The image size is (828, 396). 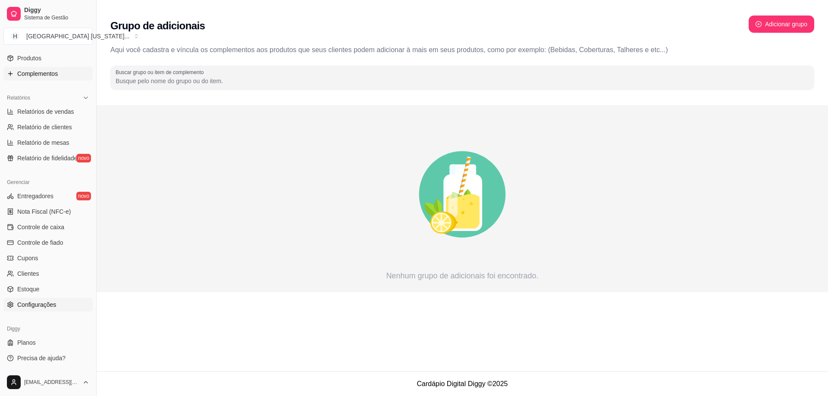 I want to click on a: Complementos, so click(x=48, y=74).